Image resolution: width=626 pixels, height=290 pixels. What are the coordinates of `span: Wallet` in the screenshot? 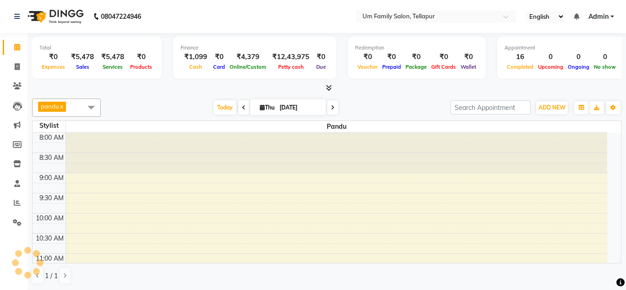 It's located at (468, 67).